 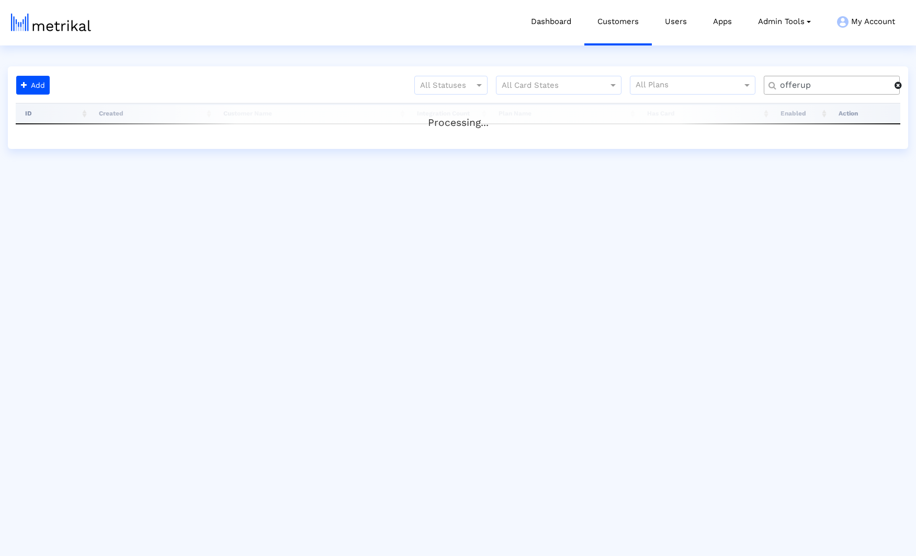 I want to click on th: Integration Count, so click(x=448, y=113).